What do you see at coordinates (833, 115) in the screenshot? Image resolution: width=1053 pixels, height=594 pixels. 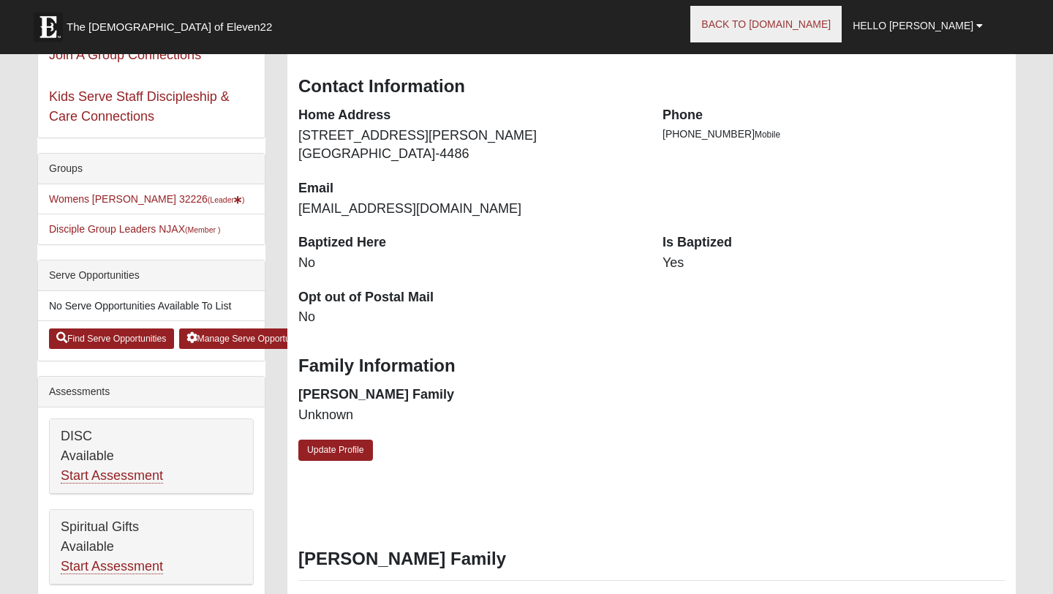 I see `dt: Phone` at bounding box center [833, 115].